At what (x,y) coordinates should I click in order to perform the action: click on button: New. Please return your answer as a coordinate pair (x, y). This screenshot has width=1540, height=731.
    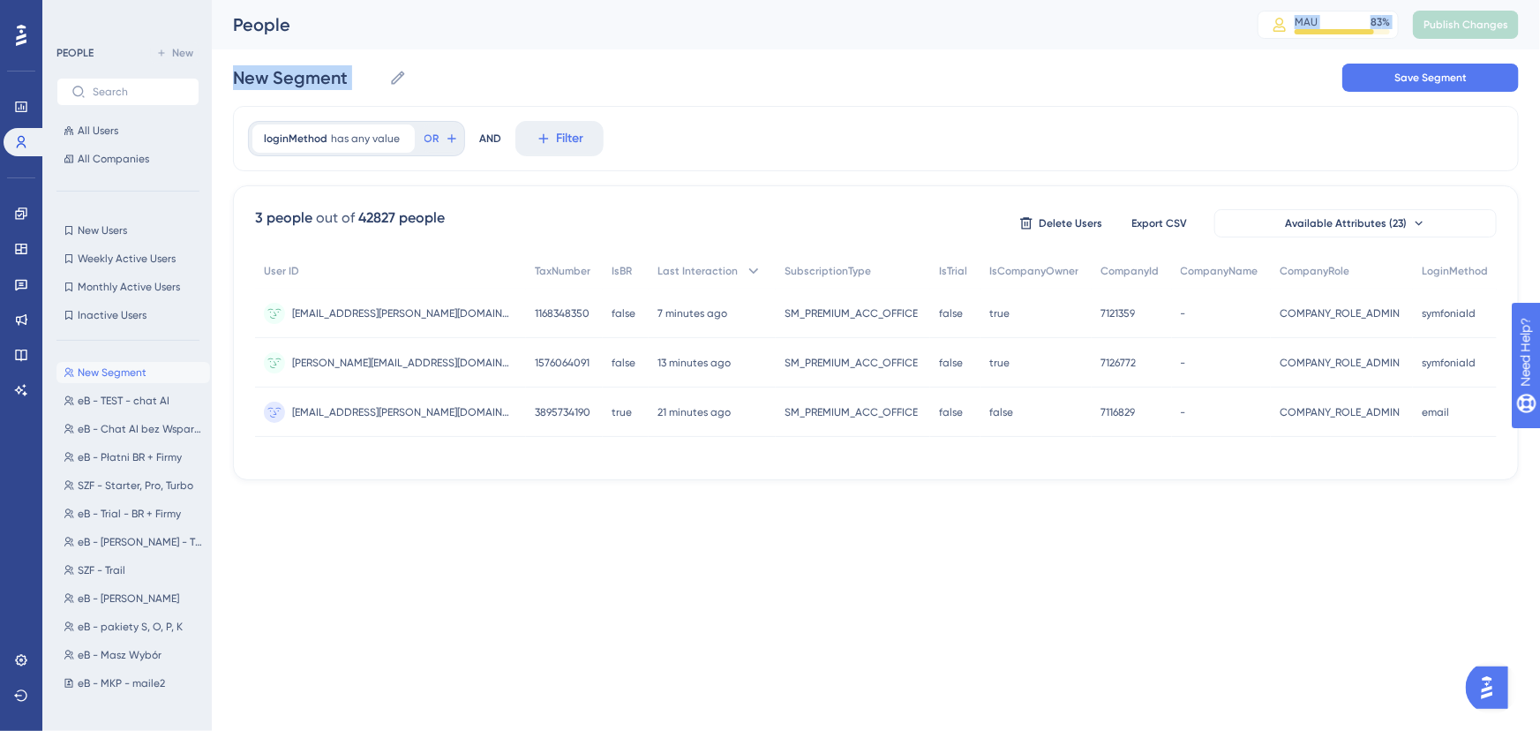
    Looking at the image, I should click on (175, 53).